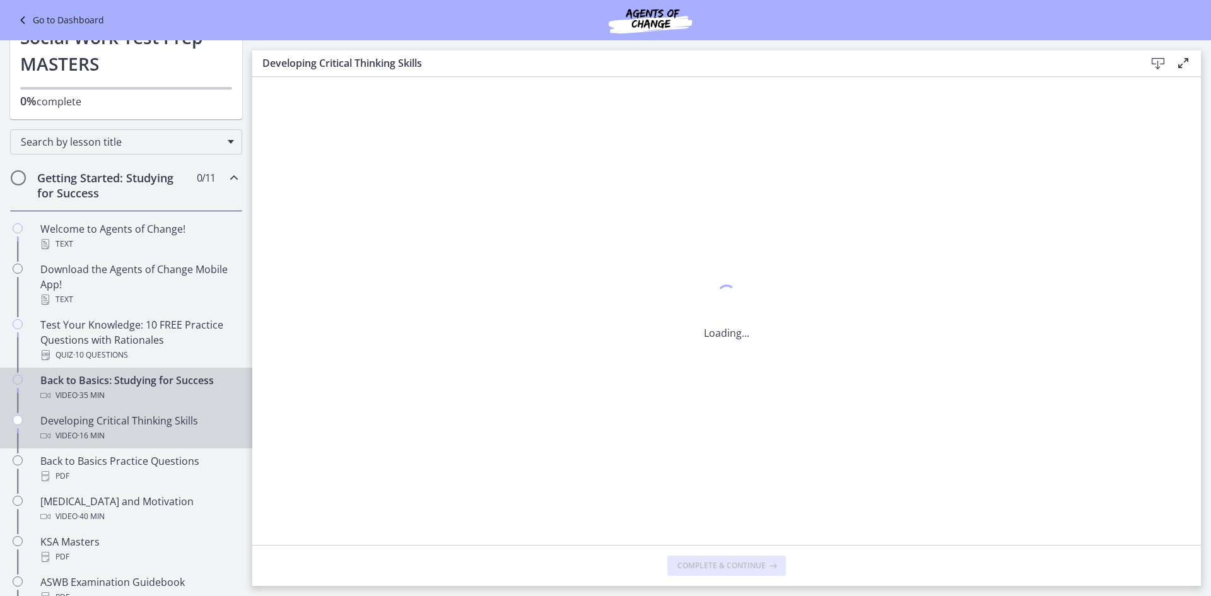 The width and height of the screenshot is (1211, 596). What do you see at coordinates (114, 185) in the screenshot?
I see `h2: Getting Started: Studying for Success` at bounding box center [114, 185].